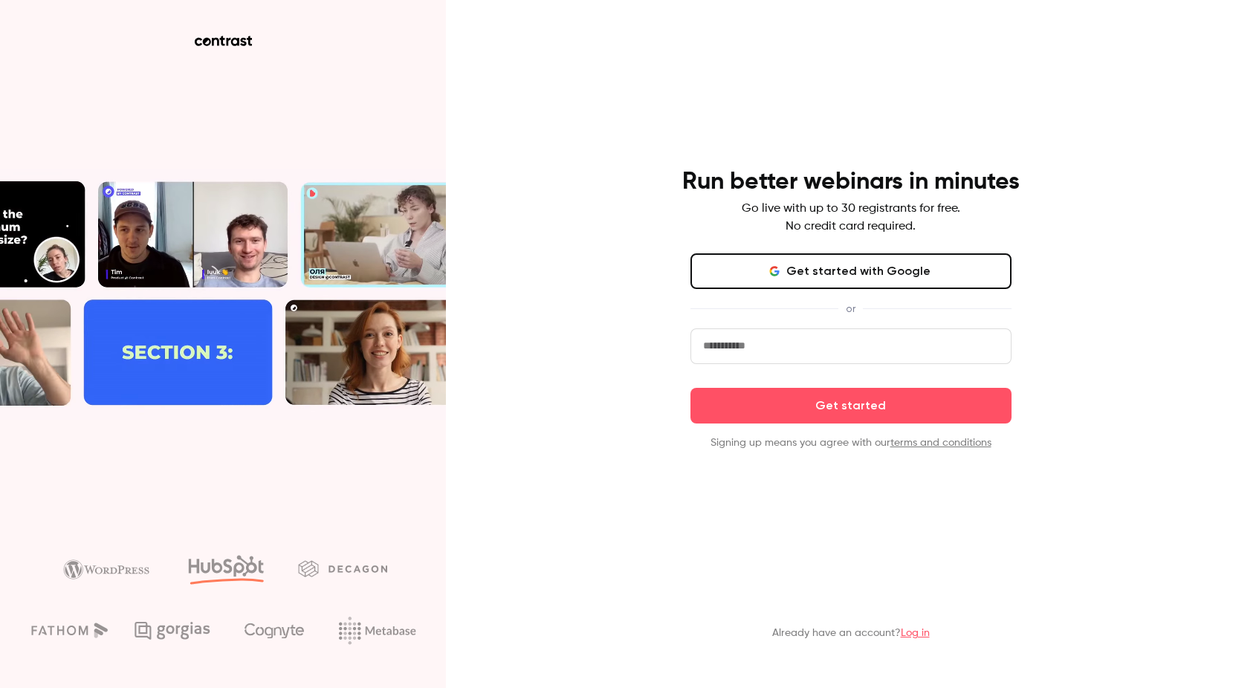 The image size is (1233, 688). What do you see at coordinates (850, 308) in the screenshot?
I see `span: or` at bounding box center [850, 308].